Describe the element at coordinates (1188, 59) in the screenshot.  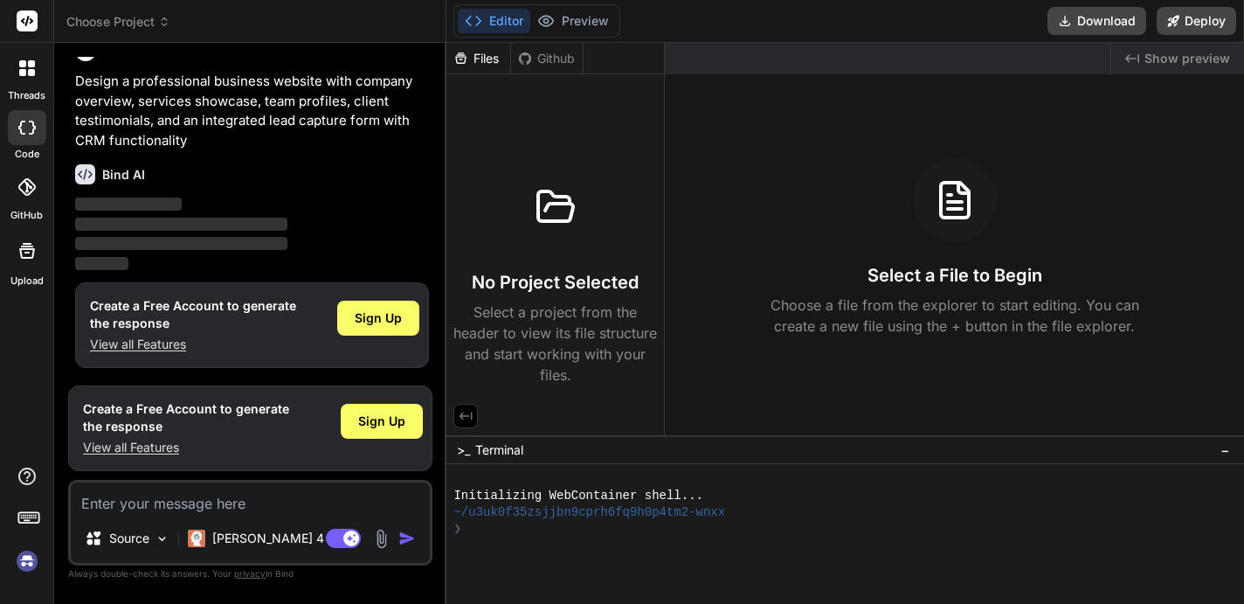
I see `span: Show preview` at that location.